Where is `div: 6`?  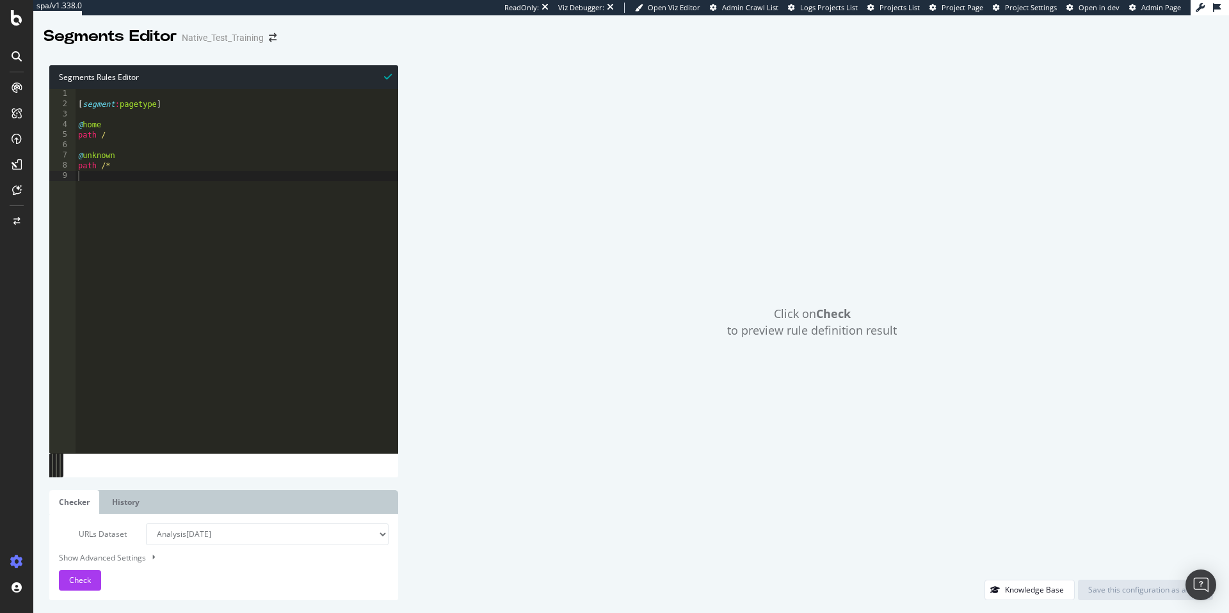 div: 6 is located at coordinates (62, 145).